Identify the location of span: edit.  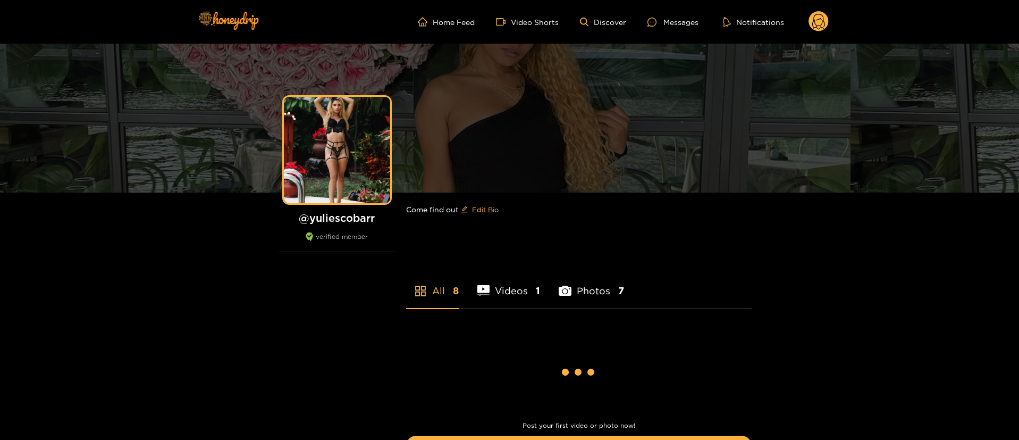
(464, 209).